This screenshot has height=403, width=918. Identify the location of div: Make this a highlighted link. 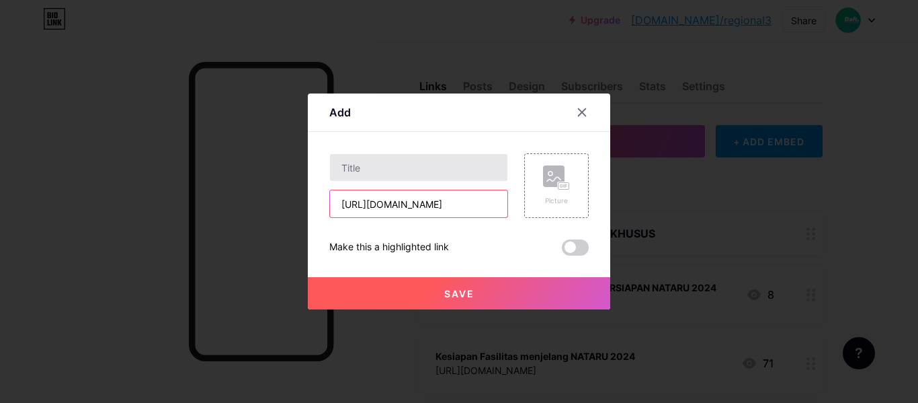
(389, 247).